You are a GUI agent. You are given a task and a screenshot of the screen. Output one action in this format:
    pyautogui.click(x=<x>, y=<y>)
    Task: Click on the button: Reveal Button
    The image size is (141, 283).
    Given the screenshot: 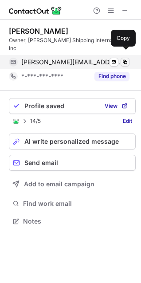 What is the action you would take?
    pyautogui.click(x=112, y=76)
    